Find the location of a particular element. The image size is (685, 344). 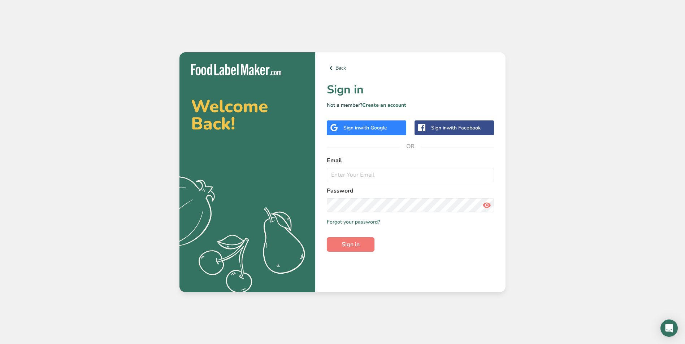

input: Enter Your Email is located at coordinates (410, 175).